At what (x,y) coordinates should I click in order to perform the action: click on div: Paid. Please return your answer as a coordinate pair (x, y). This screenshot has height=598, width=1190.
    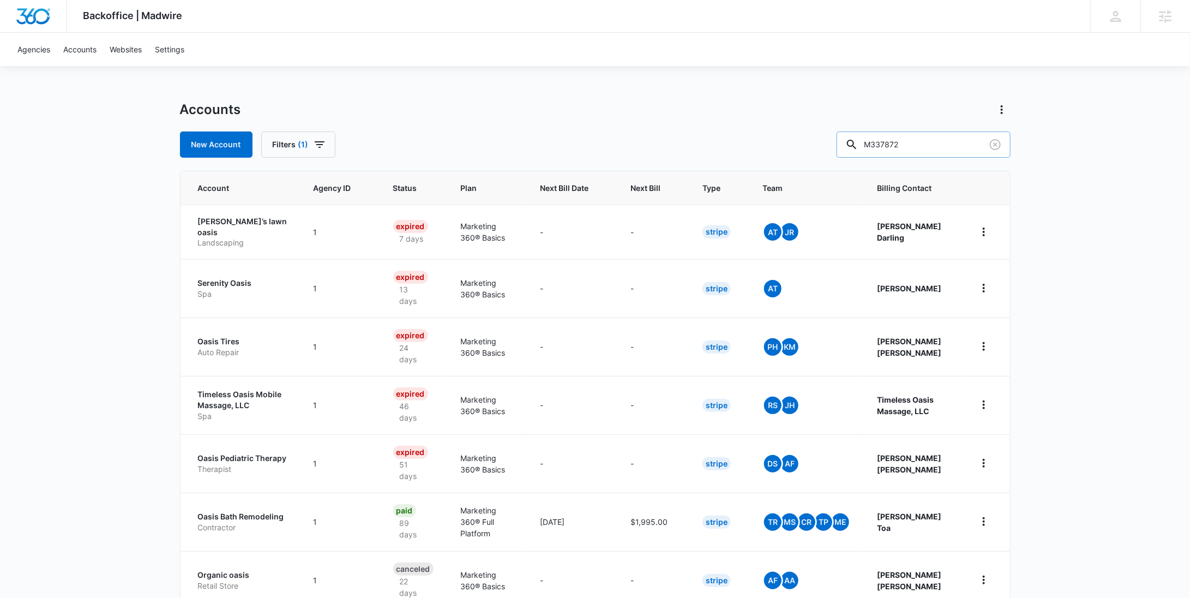
    Looking at the image, I should click on (405, 510).